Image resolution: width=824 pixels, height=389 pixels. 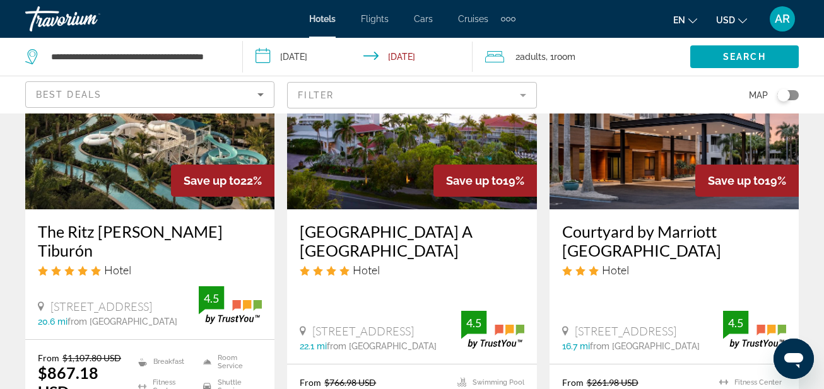 I want to click on div: 4 star Hotel, so click(x=411, y=270).